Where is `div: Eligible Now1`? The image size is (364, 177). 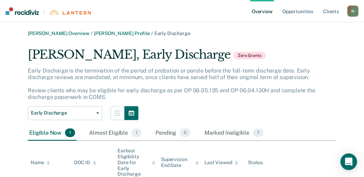 div: Eligible Now1 is located at coordinates (52, 133).